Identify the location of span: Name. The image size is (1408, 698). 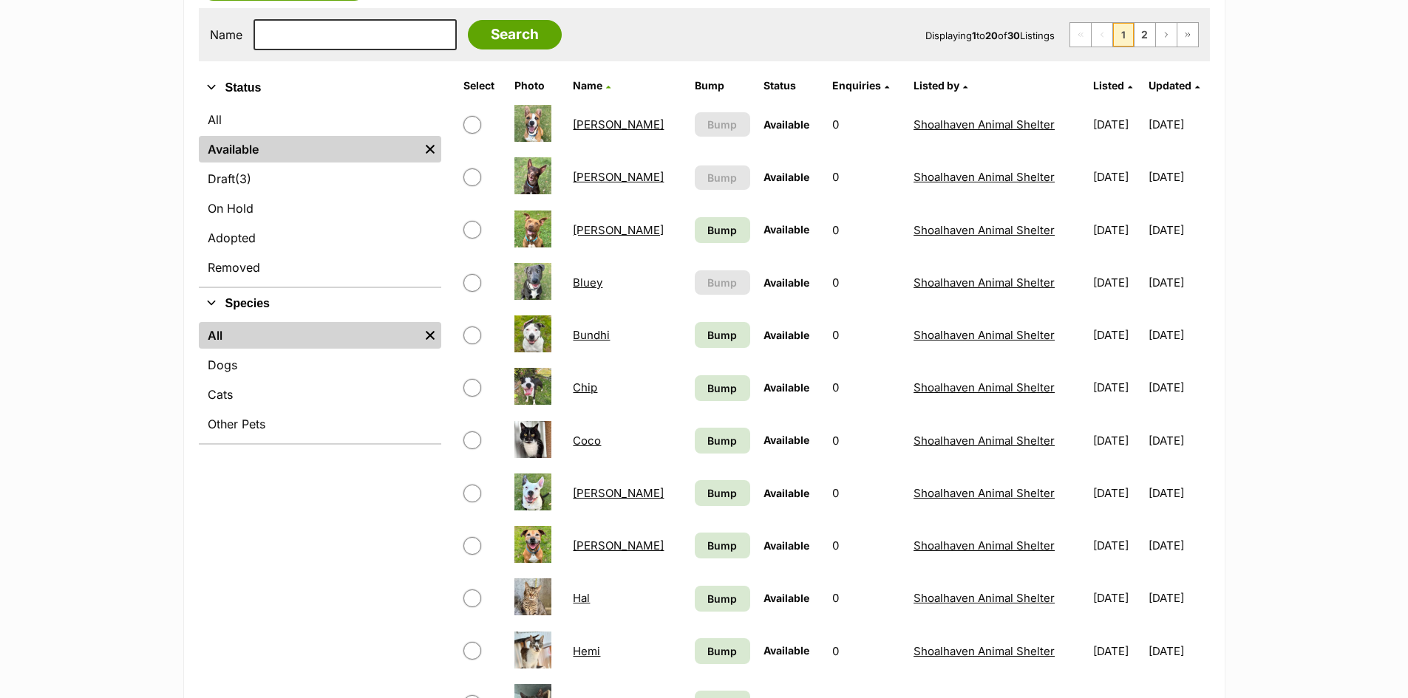
(587, 85).